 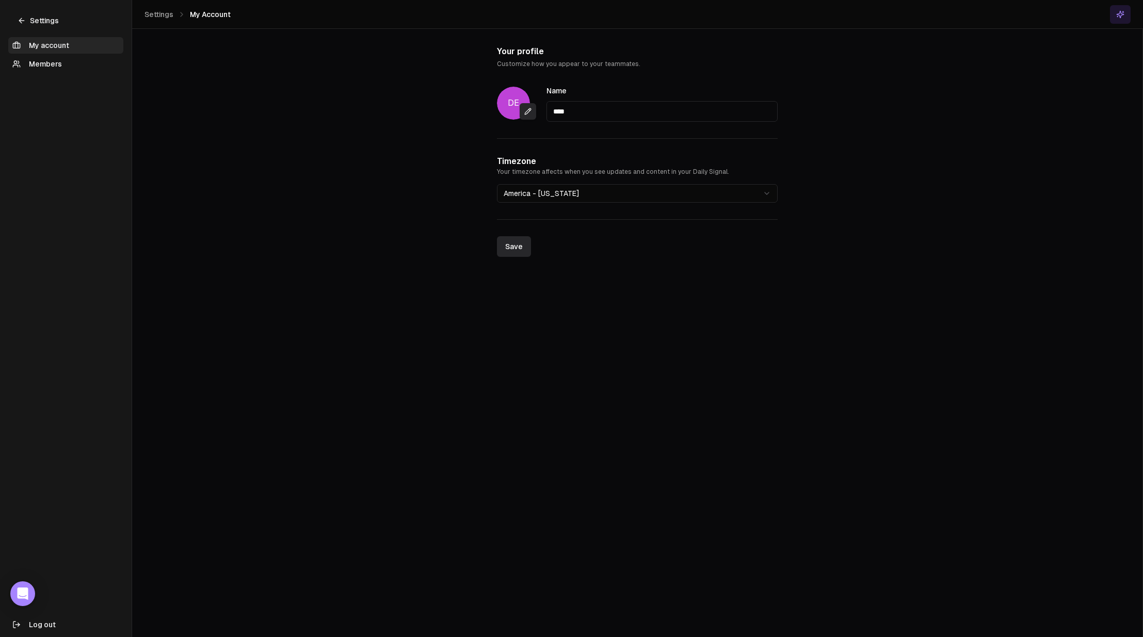 I want to click on span: My Account, so click(x=210, y=14).